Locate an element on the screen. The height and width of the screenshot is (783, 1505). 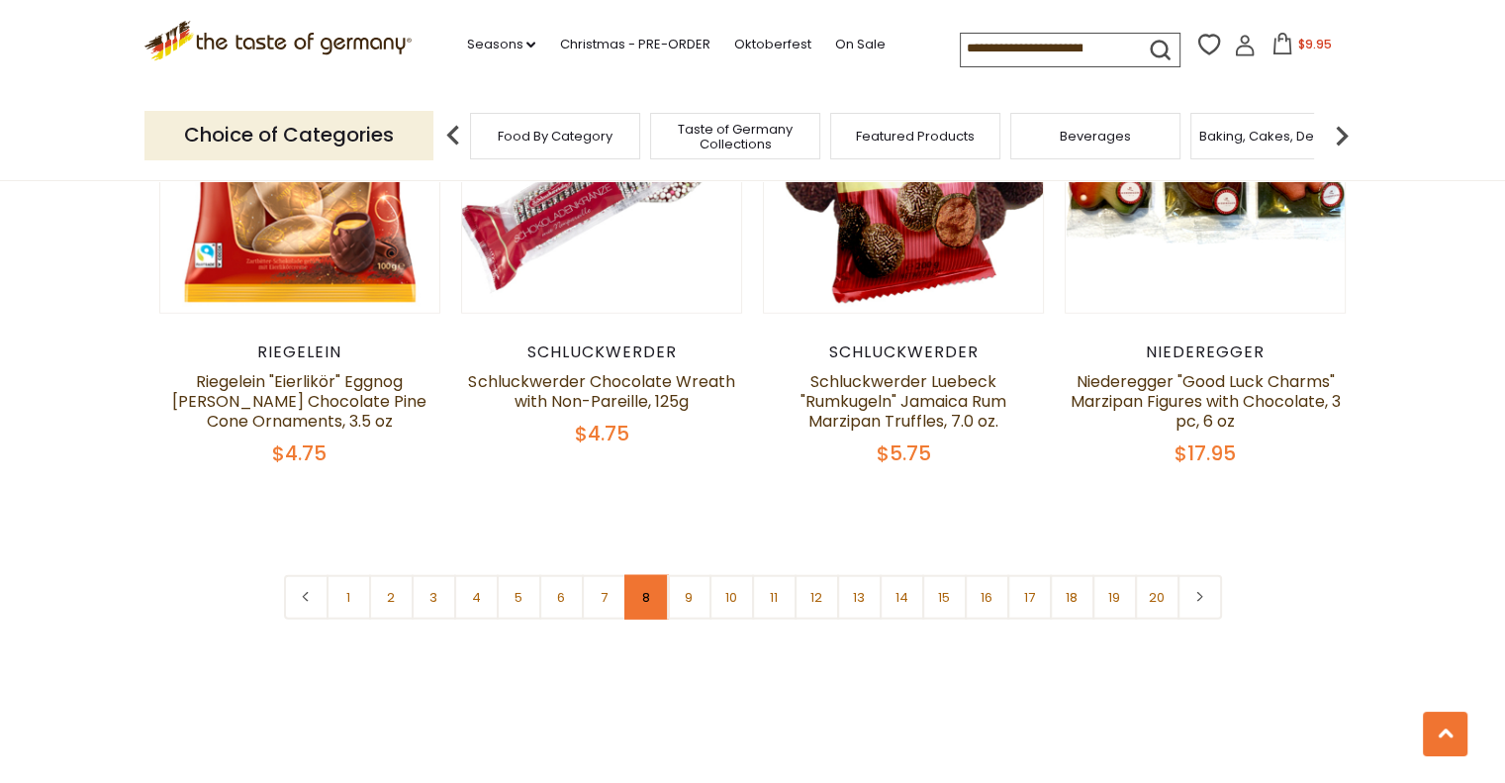
a: Taste of Germany Collections is located at coordinates (735, 137).